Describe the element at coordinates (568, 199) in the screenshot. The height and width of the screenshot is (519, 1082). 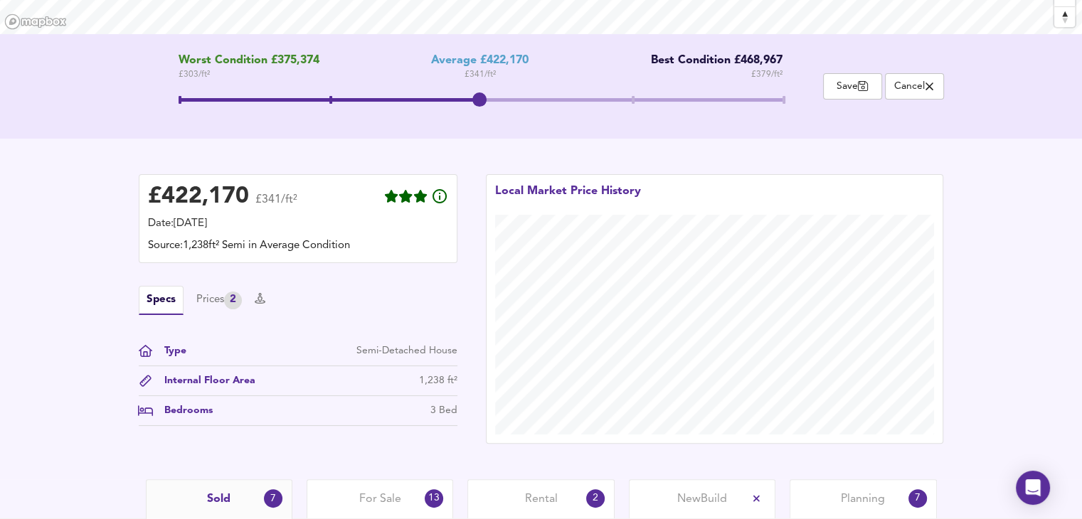
I see `div: Local Market Price History` at that location.